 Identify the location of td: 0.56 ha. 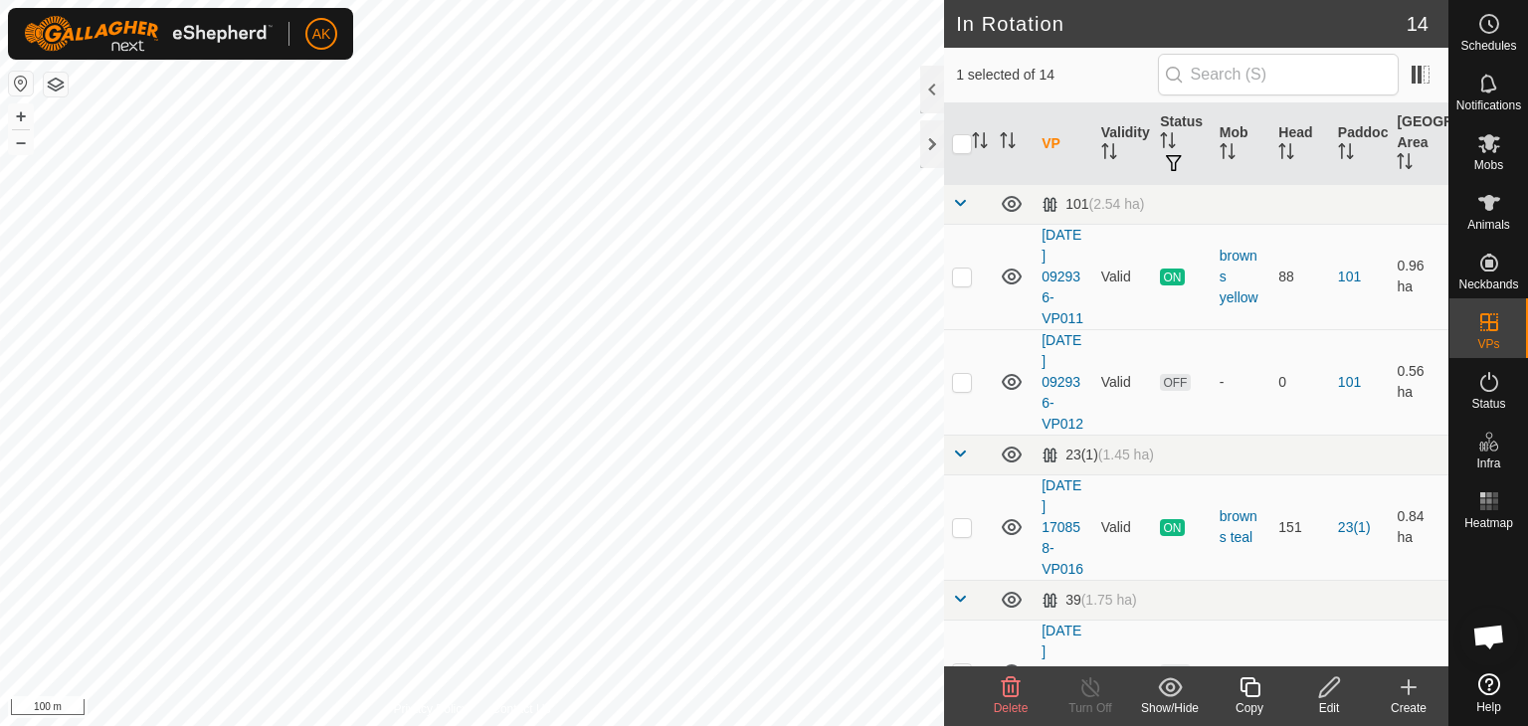
(1419, 382).